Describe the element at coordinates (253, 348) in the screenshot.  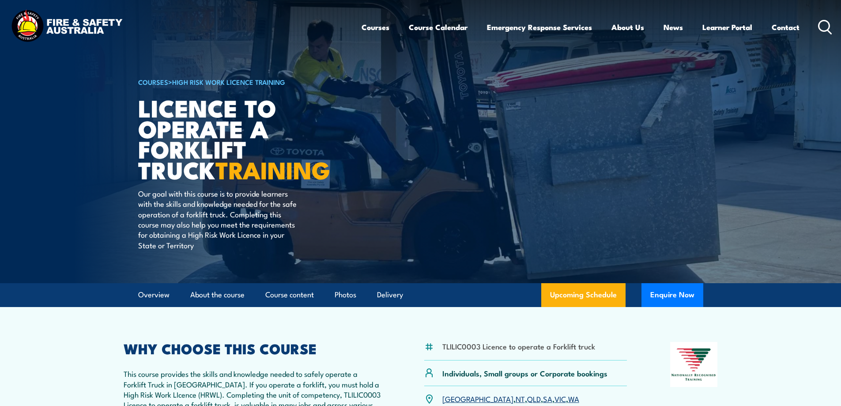
I see `h2: WHY CHOOSE THIS COURSE` at that location.